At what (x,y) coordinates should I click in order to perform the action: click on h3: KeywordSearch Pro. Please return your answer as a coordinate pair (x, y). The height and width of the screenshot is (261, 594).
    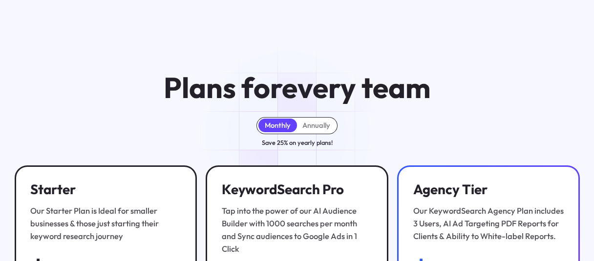
    Looking at the image, I should click on (297, 190).